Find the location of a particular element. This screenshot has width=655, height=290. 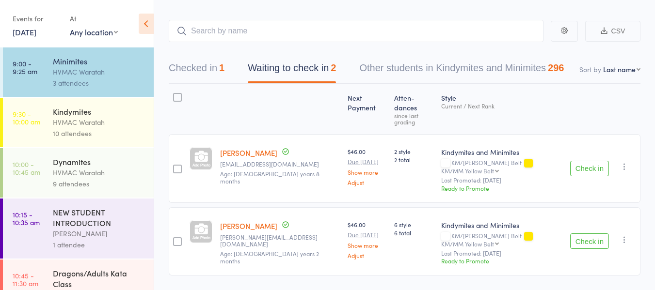

small: shelleynb@outlook.com is located at coordinates (280, 164).